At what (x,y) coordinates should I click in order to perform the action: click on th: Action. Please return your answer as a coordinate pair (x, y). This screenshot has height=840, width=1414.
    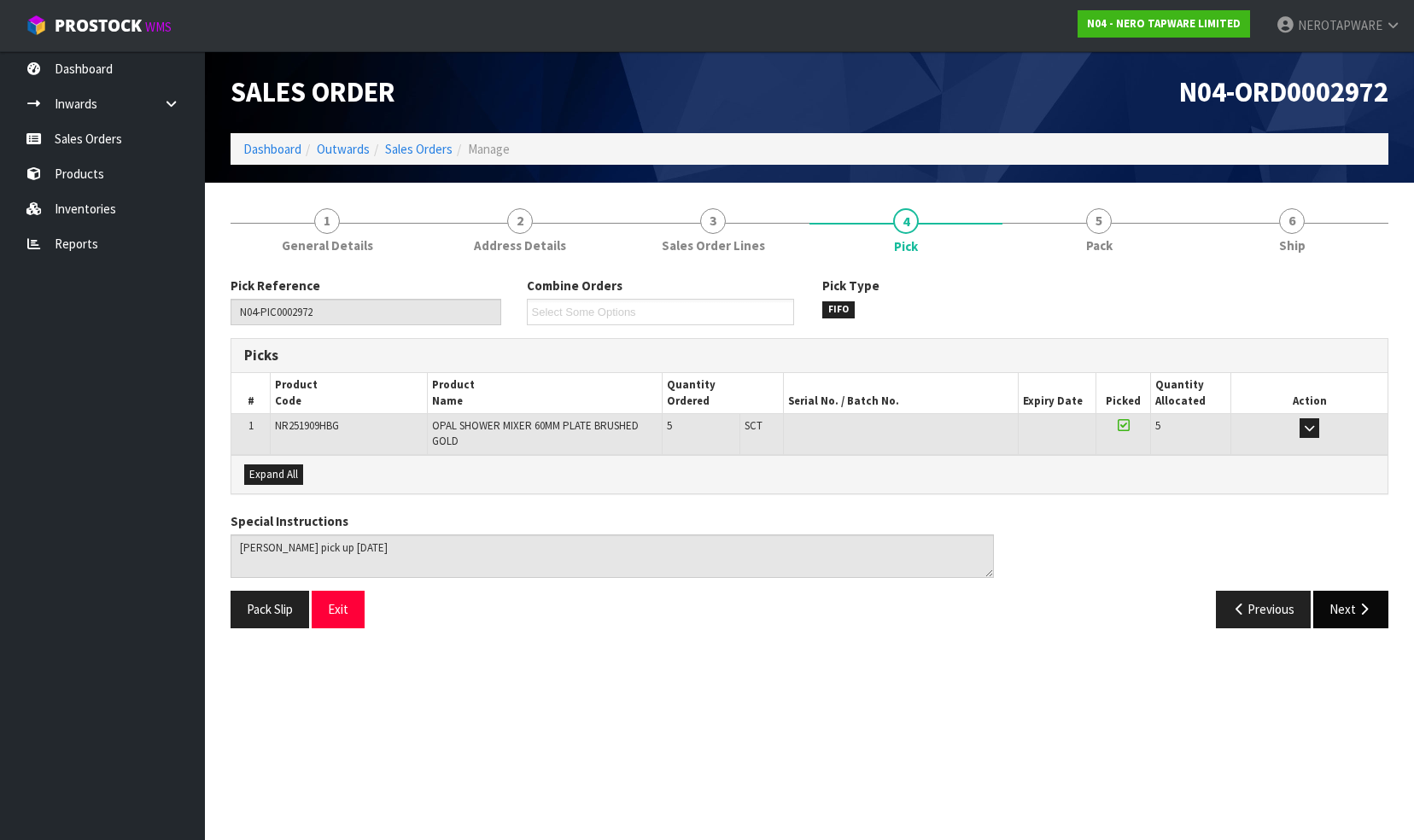
    Looking at the image, I should click on (1309, 393).